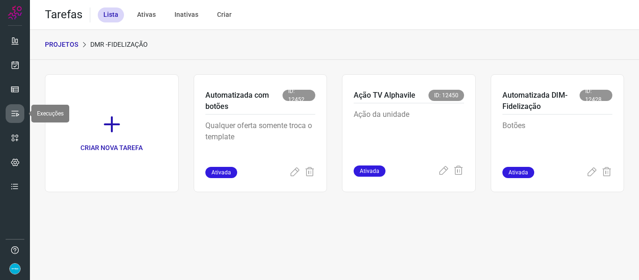  Describe the element at coordinates (61, 44) in the screenshot. I see `p: PROJETOS` at that location.